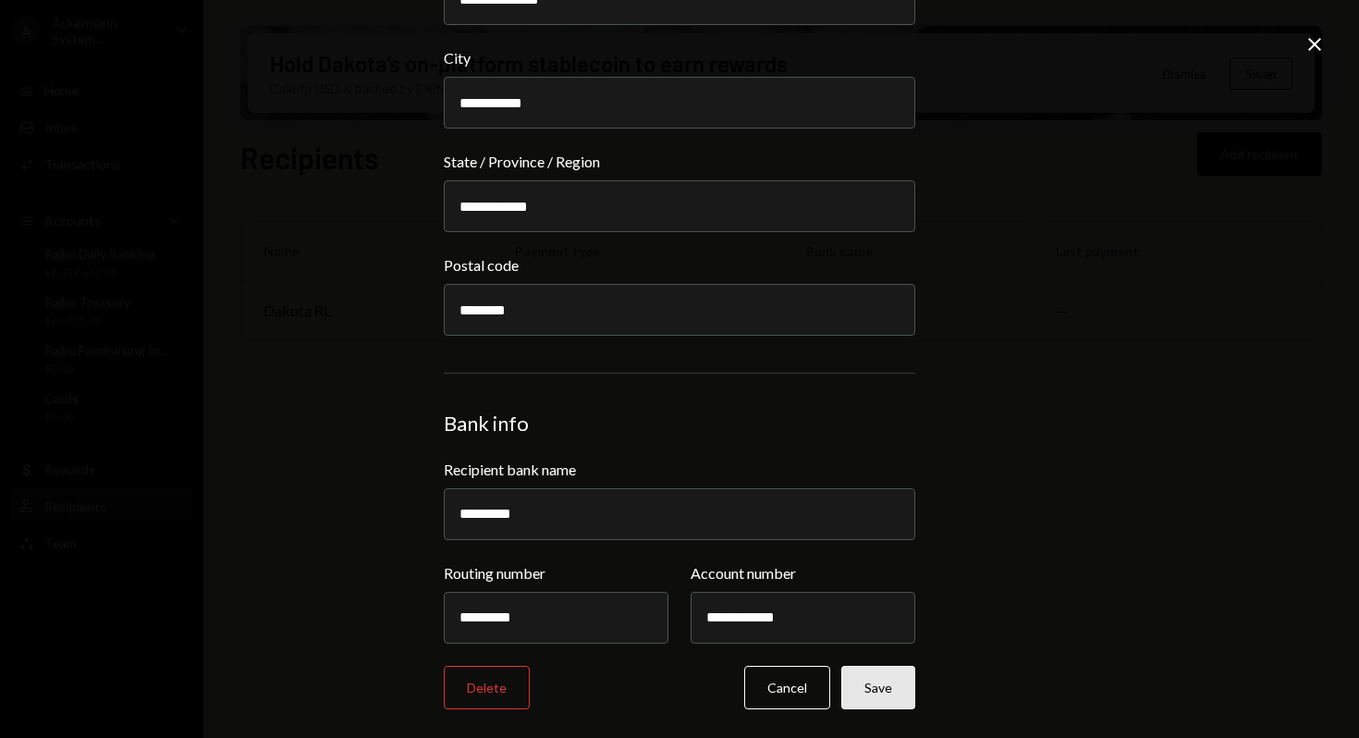 The image size is (1359, 738). What do you see at coordinates (878, 687) in the screenshot?
I see `button: Save` at bounding box center [878, 687].